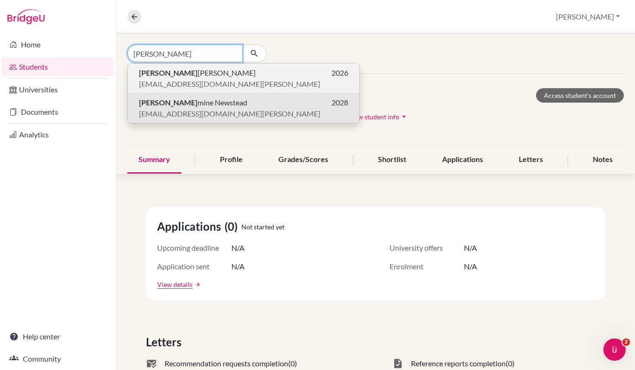 Image resolution: width=635 pixels, height=370 pixels. I want to click on span: Letters, so click(165, 343).